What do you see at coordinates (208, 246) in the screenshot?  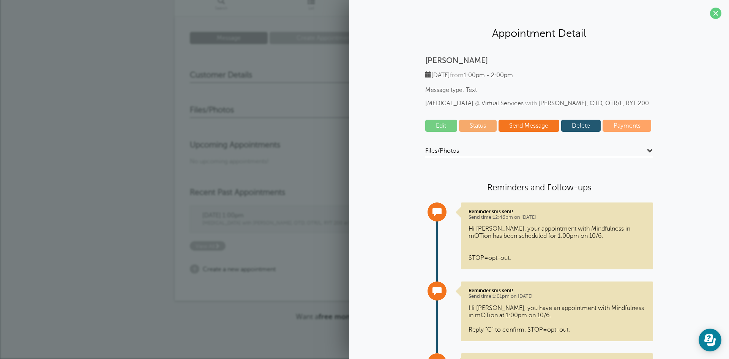 I see `a: View All` at bounding box center [208, 246].